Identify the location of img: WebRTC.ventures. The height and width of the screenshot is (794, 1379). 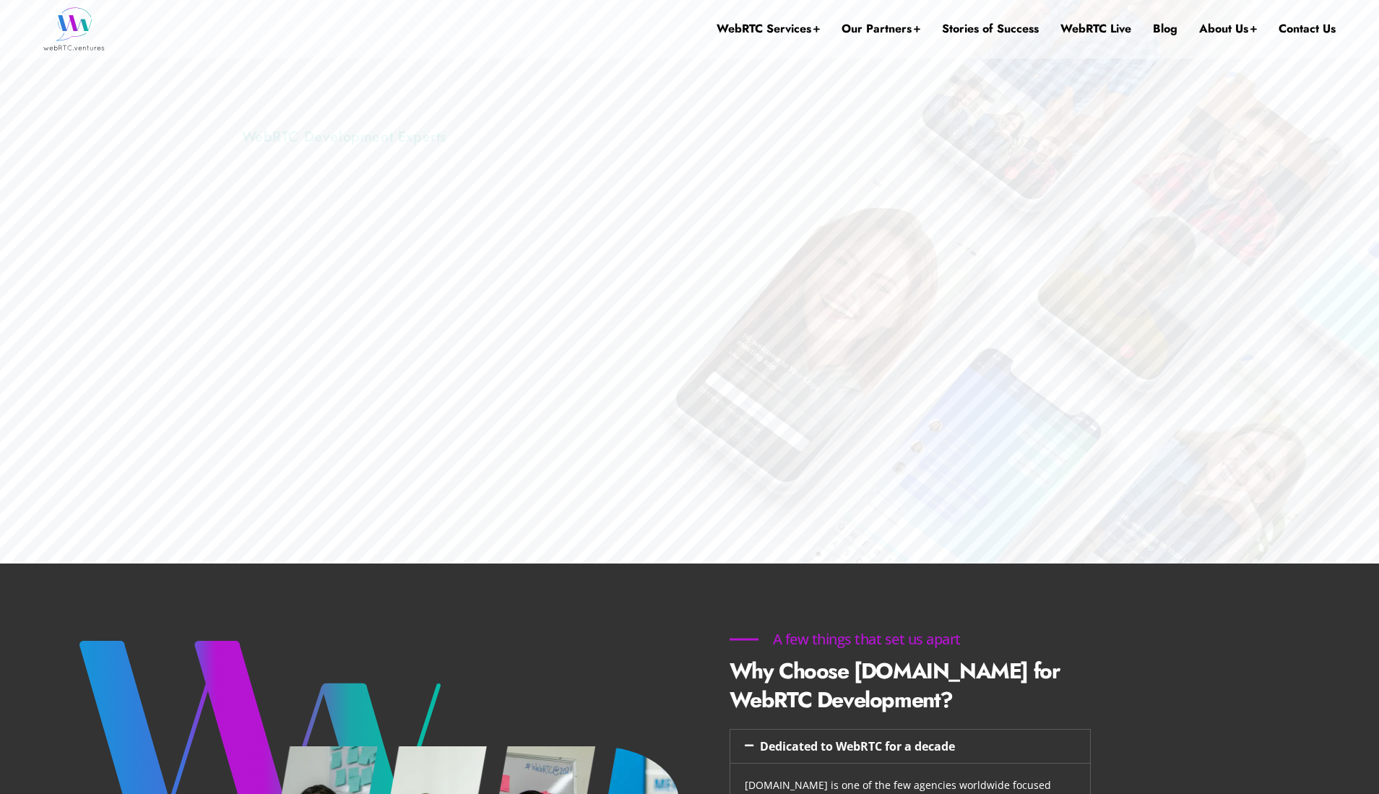
(74, 29).